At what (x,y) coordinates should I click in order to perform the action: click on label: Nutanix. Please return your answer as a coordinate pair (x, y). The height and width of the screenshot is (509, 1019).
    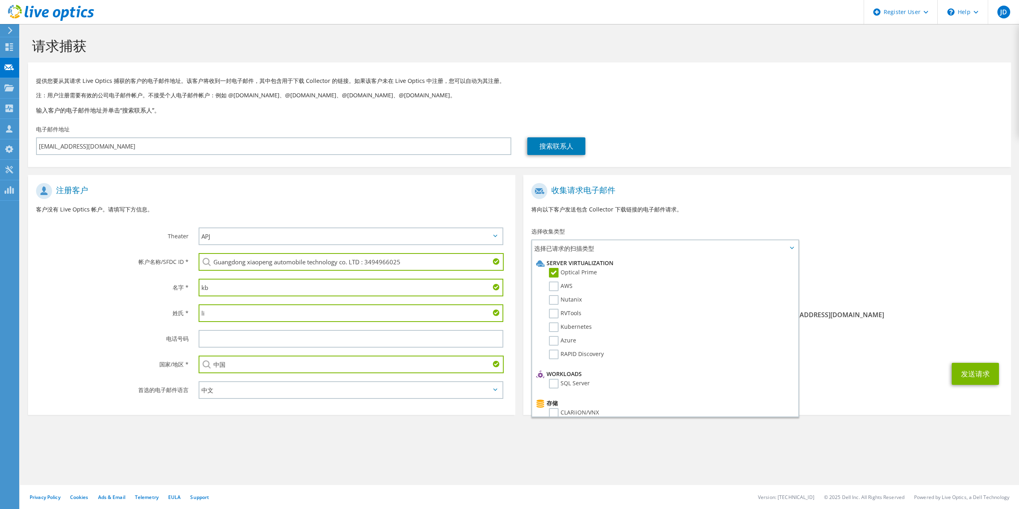
    Looking at the image, I should click on (565, 300).